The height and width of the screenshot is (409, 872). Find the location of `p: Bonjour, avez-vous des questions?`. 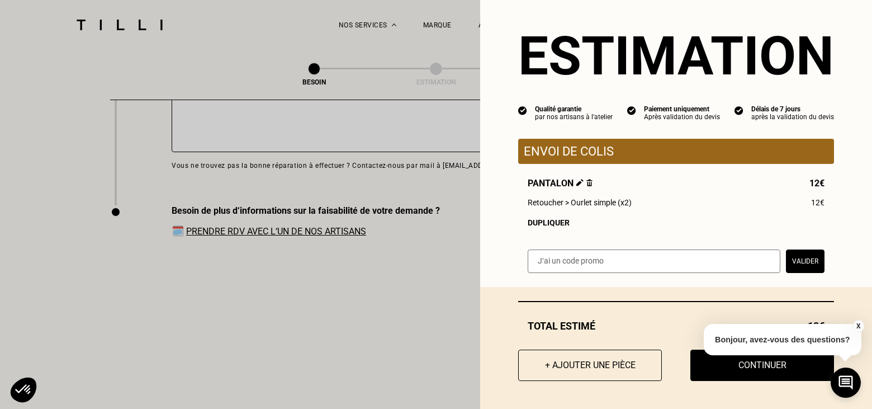

p: Bonjour, avez-vous des questions? is located at coordinates (782, 339).